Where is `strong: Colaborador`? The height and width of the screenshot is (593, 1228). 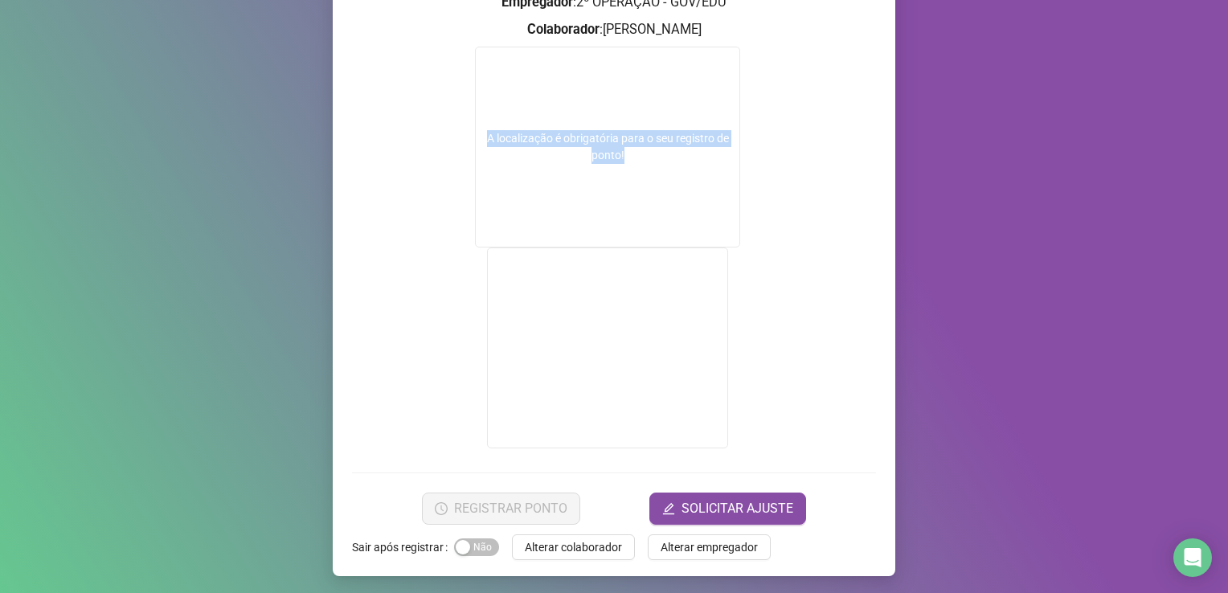
strong: Colaborador is located at coordinates (563, 29).